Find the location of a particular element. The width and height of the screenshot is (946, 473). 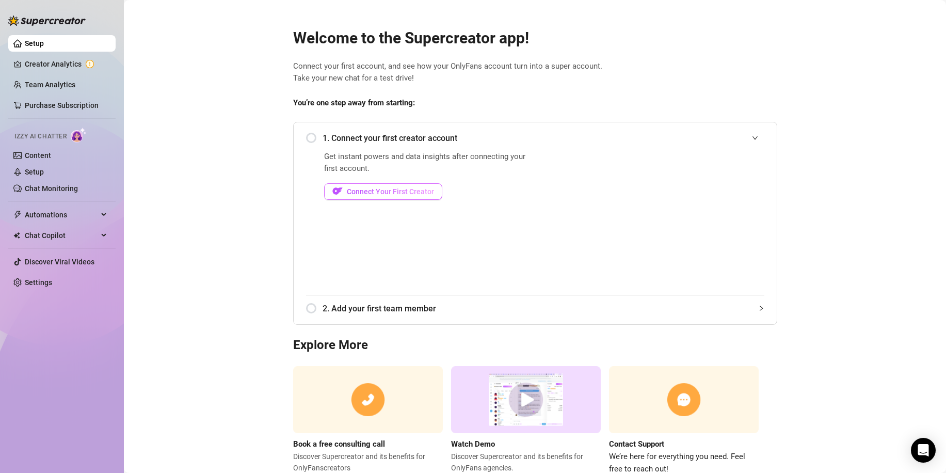

div: 1. Connect your first creator account is located at coordinates (535, 138).